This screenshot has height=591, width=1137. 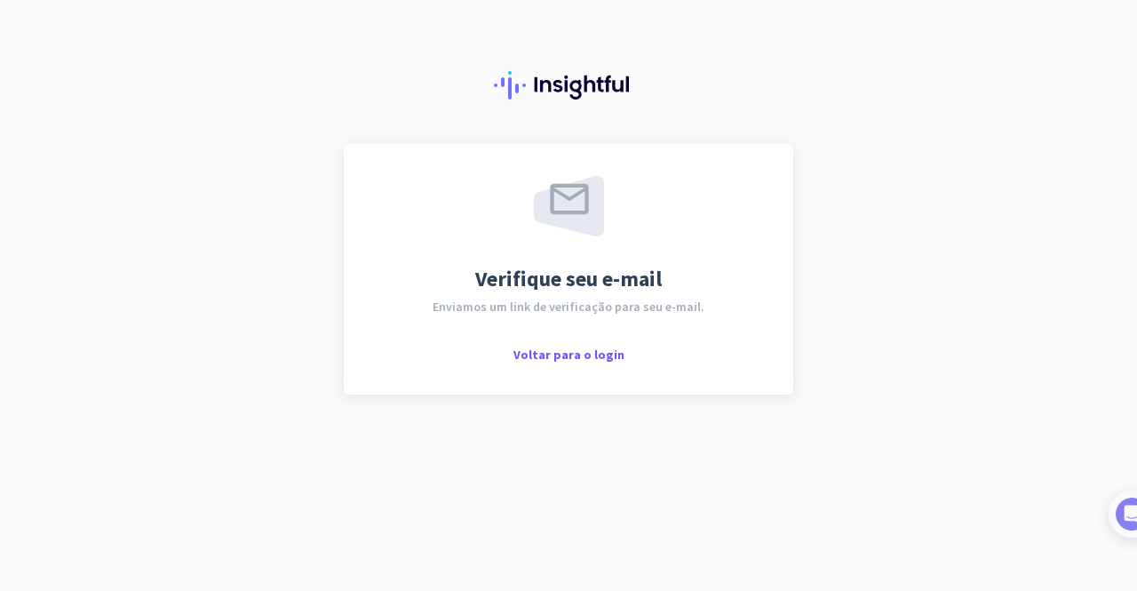 What do you see at coordinates (568, 85) in the screenshot?
I see `img: Perspicaz` at bounding box center [568, 85].